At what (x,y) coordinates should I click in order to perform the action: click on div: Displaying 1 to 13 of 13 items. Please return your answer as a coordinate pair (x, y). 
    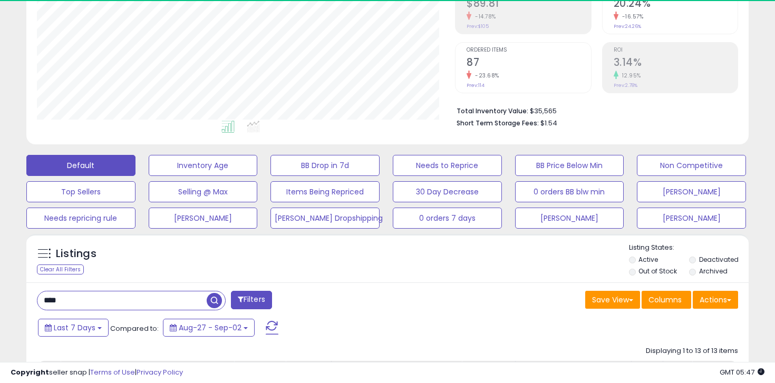
    Looking at the image, I should click on (692, 351).